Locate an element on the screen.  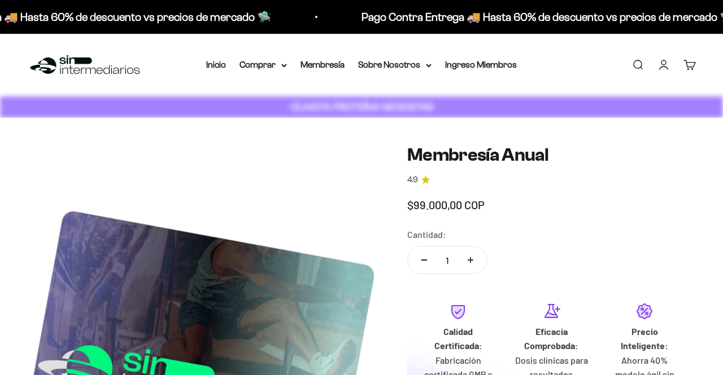
summary: Sobre Nosotros is located at coordinates (395, 65).